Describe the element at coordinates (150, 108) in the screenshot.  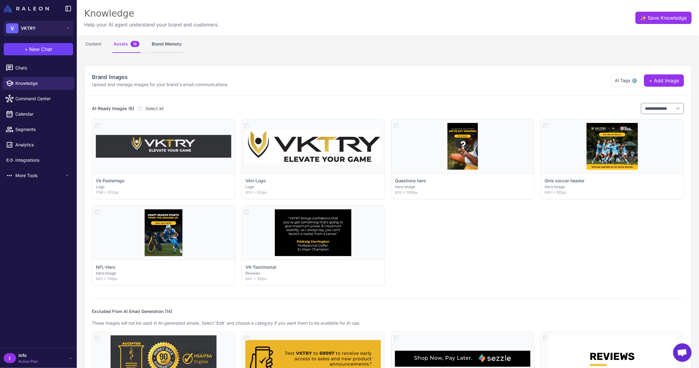
I see `label: Select all` at that location.